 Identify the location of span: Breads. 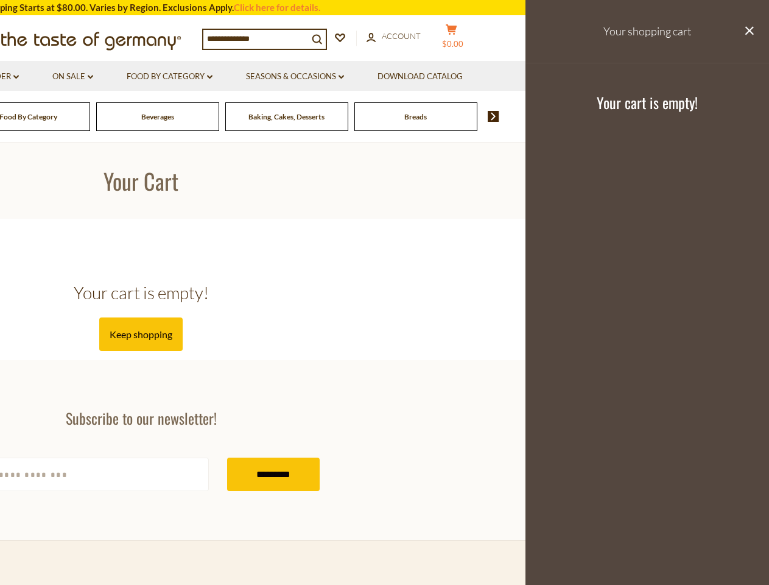
(415, 116).